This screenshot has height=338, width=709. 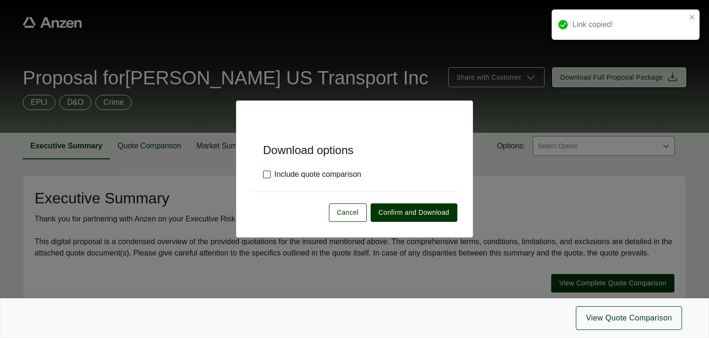 What do you see at coordinates (629, 318) in the screenshot?
I see `span: View Quote Comparison` at bounding box center [629, 318].